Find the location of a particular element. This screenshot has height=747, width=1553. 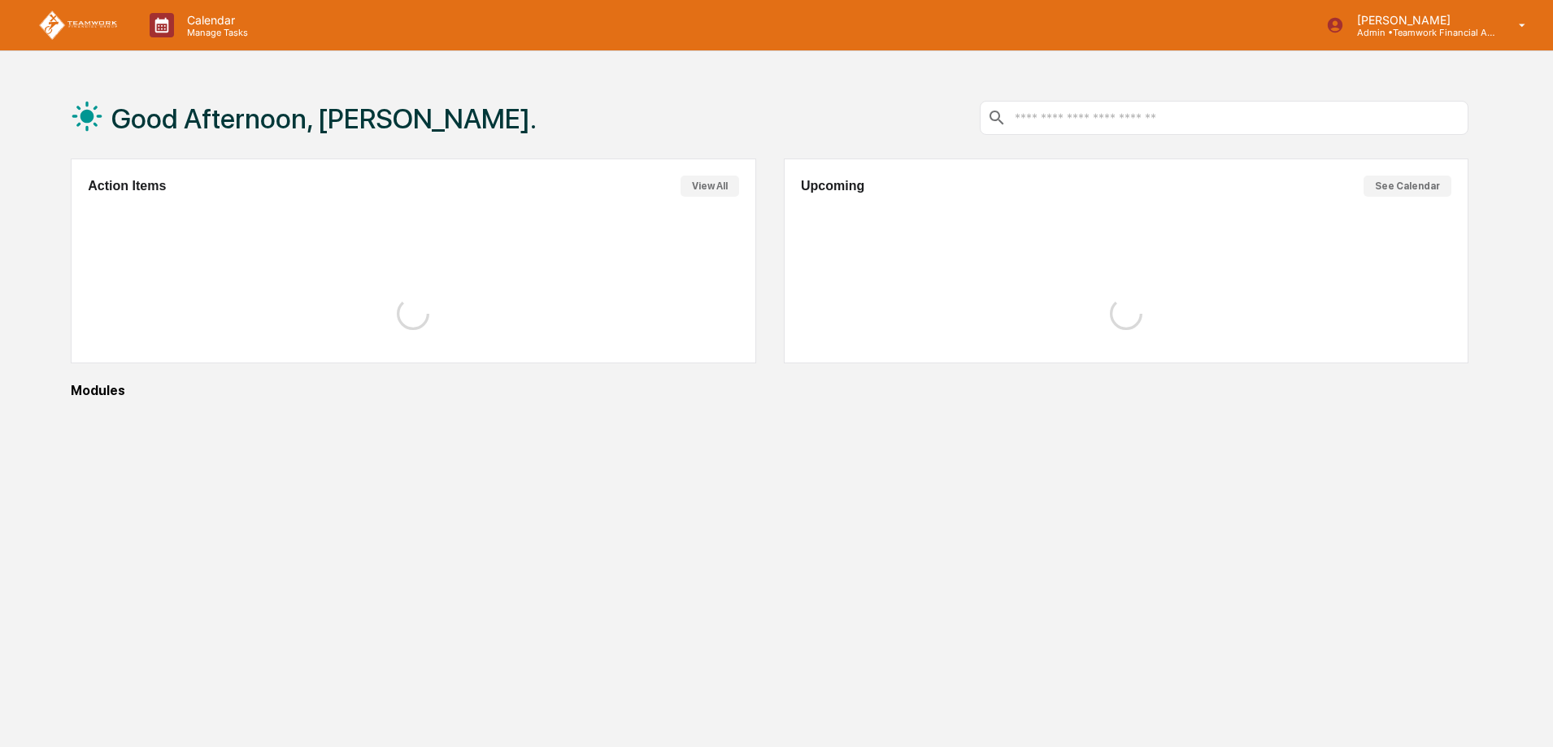

h2: Upcoming is located at coordinates (832, 186).